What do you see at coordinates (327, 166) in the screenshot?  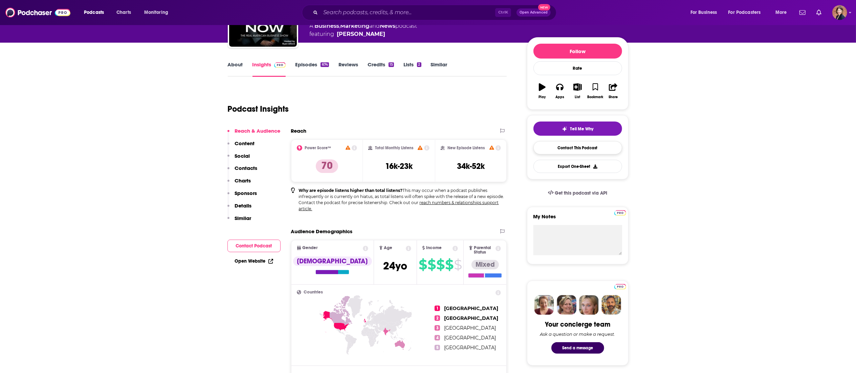 I see `p: 70` at bounding box center [327, 166].